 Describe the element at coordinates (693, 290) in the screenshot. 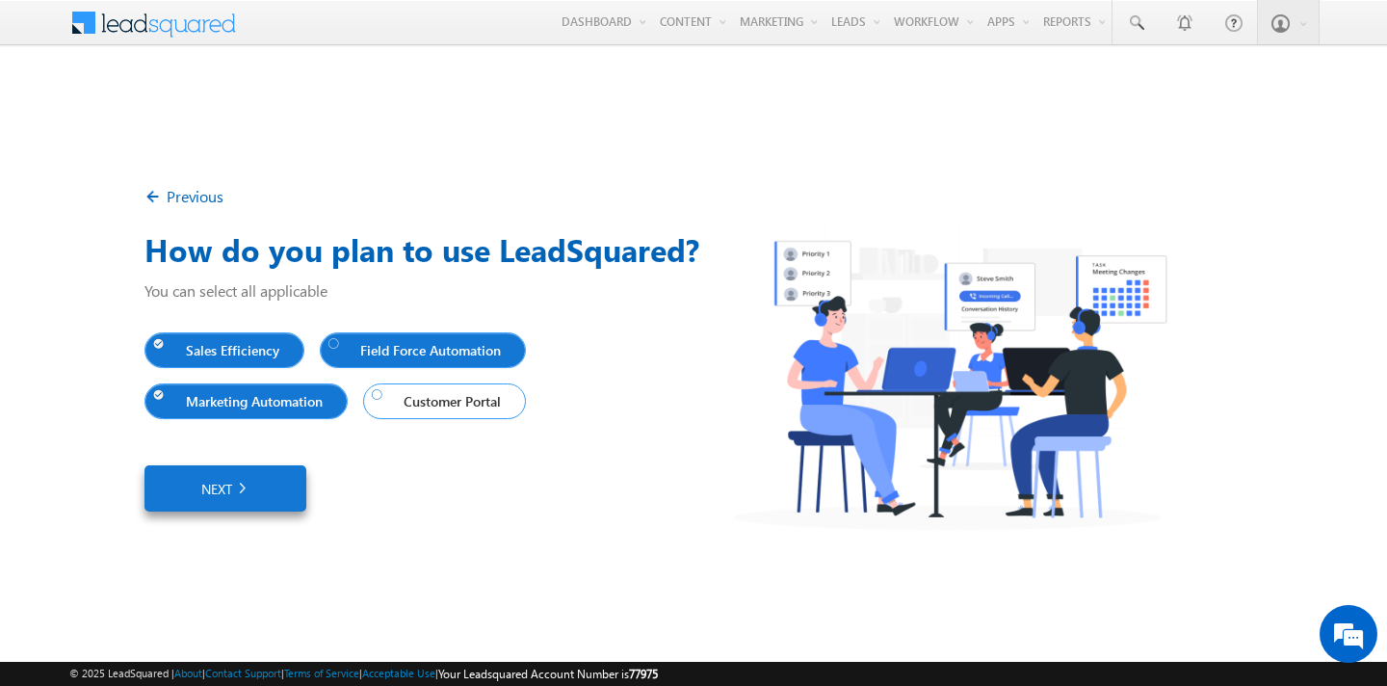

I see `p: You can select all applicable` at that location.